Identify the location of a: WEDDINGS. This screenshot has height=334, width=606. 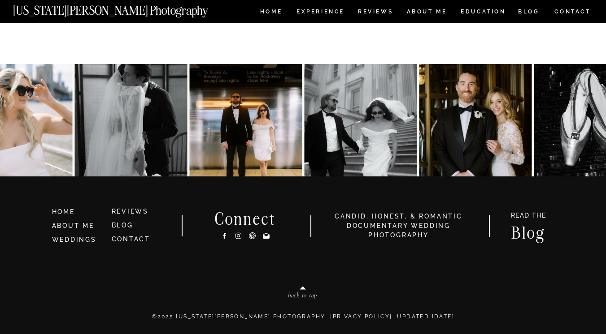
(74, 240).